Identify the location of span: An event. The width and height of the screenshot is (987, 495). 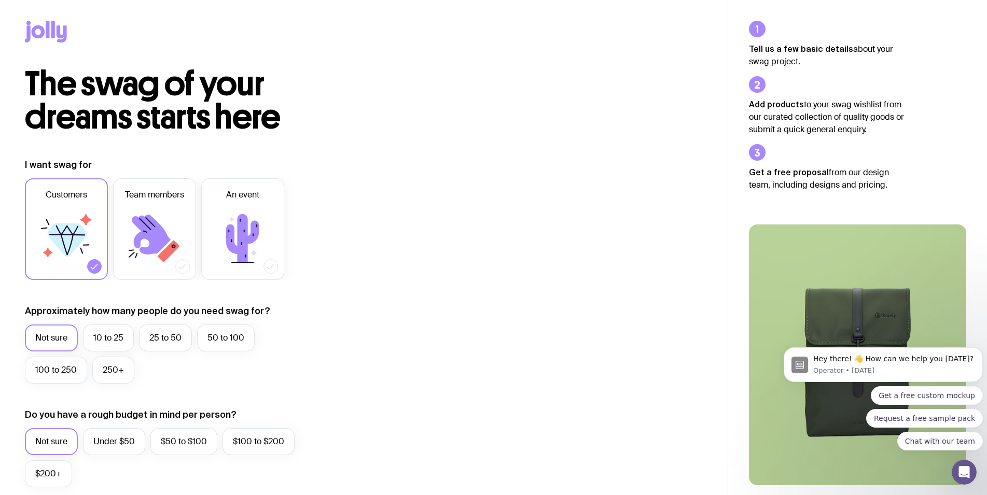
(243, 195).